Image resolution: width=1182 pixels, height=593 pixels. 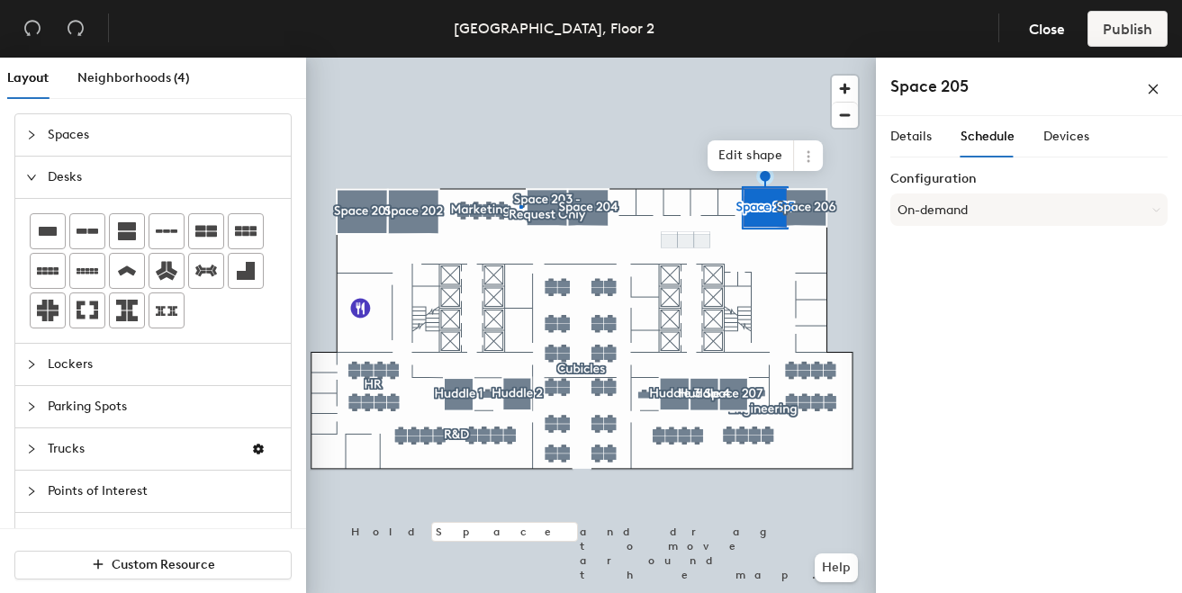 I want to click on span: Spaces, so click(x=164, y=135).